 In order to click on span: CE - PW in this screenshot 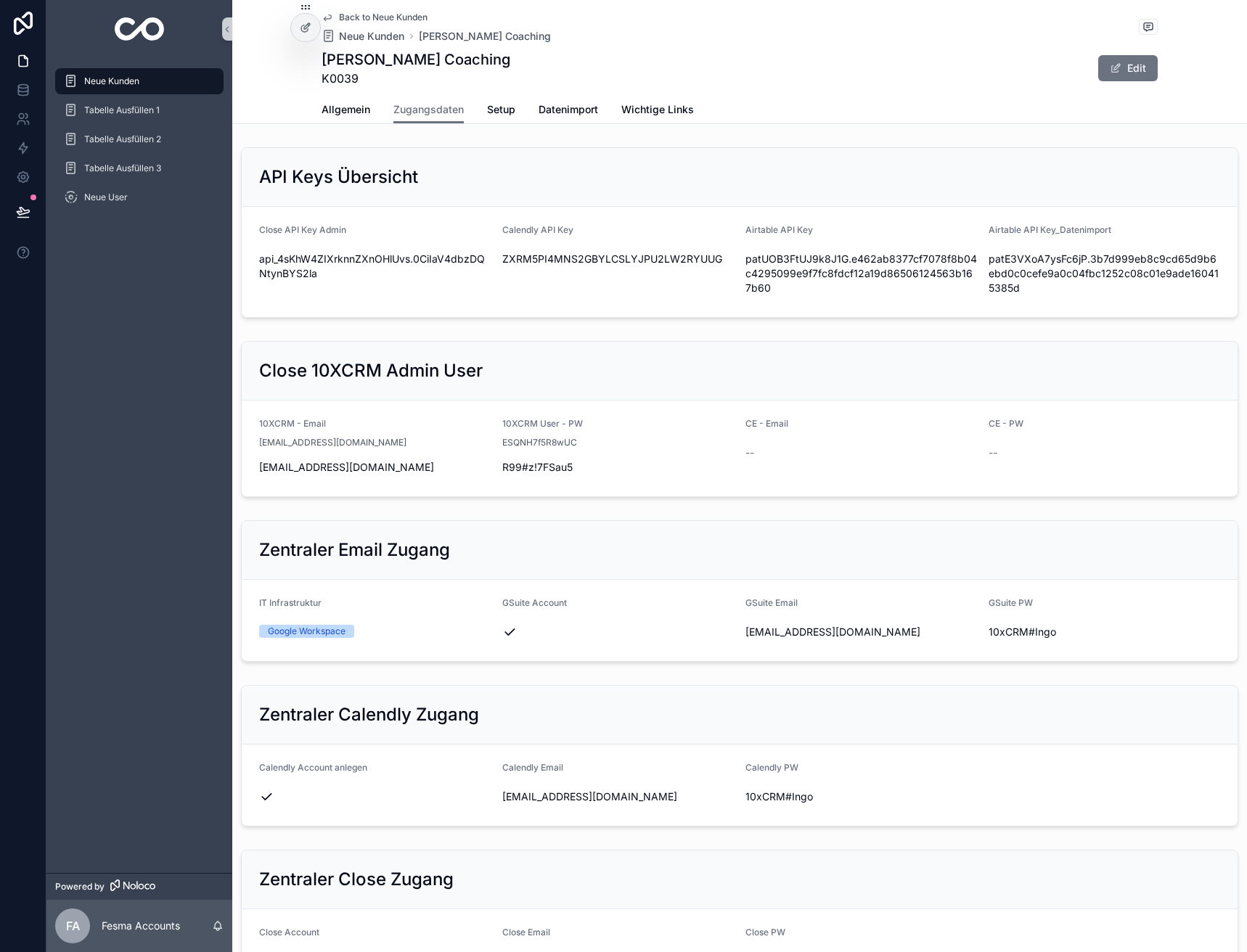, I will do `click(1006, 423)`.